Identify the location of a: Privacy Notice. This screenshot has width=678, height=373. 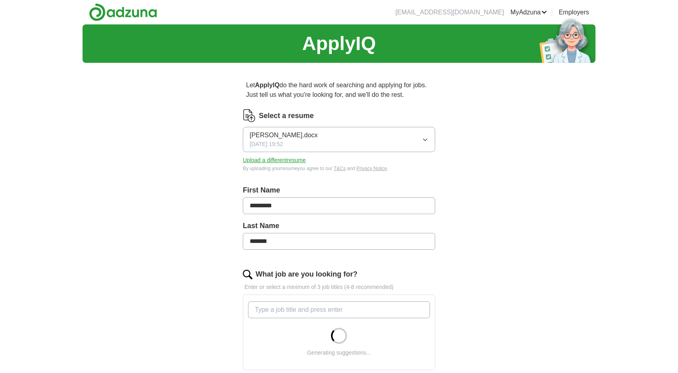
(371, 169).